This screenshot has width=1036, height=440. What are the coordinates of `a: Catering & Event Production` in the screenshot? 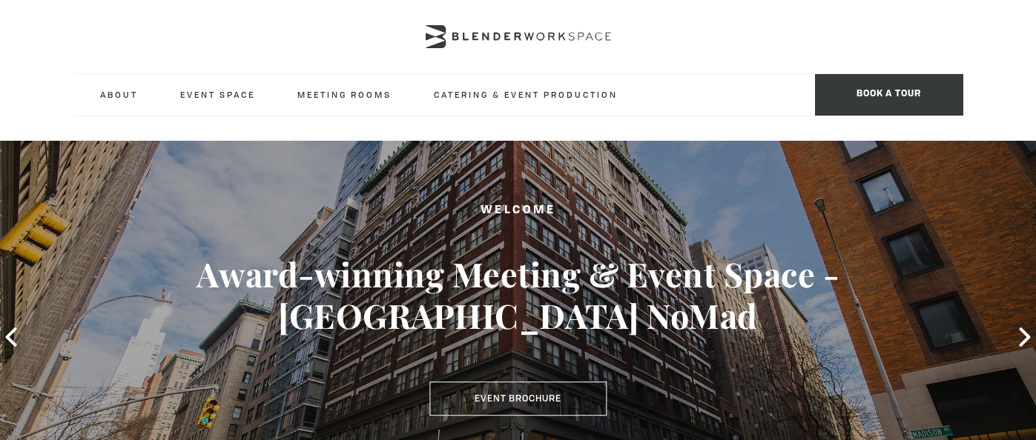 It's located at (526, 94).